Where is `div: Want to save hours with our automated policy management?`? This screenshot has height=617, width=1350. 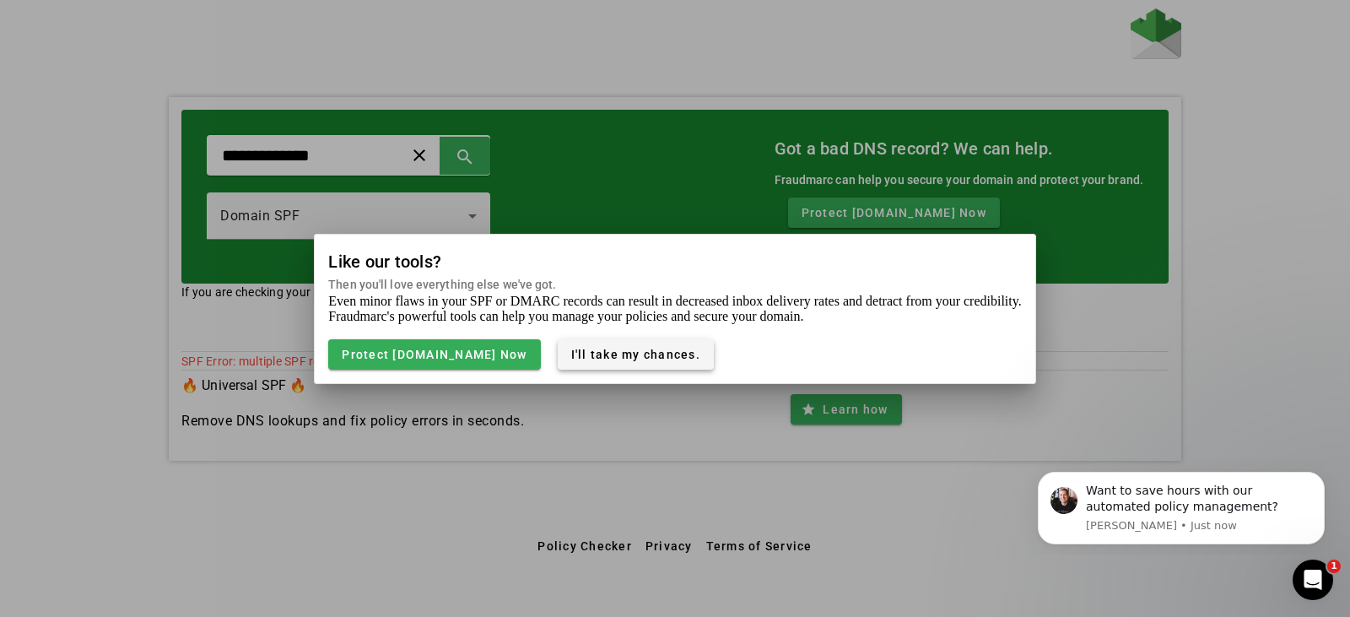
div: Want to save hours with our automated policy management? is located at coordinates (186, 42).